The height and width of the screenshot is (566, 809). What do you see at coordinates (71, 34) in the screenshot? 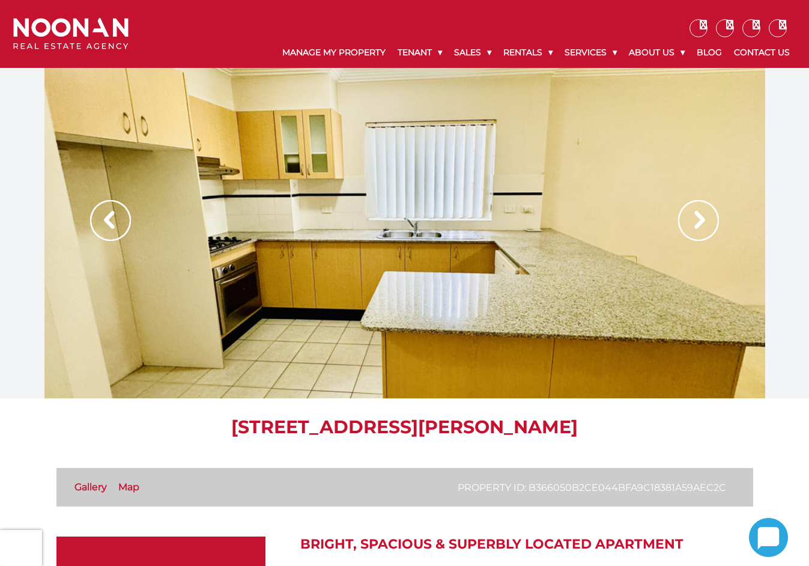
I see `img: Noonan Real Estate Agency` at bounding box center [71, 34].